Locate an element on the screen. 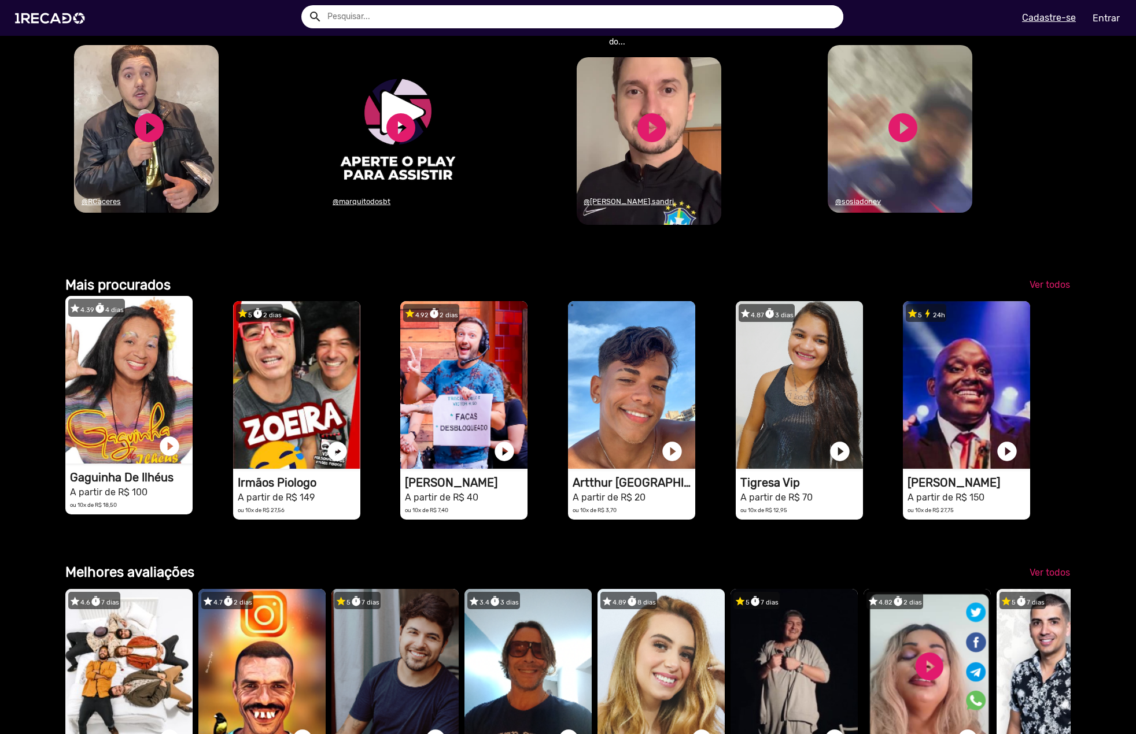 The width and height of the screenshot is (1136, 734). small: A partir de R$ 149 is located at coordinates (276, 497).